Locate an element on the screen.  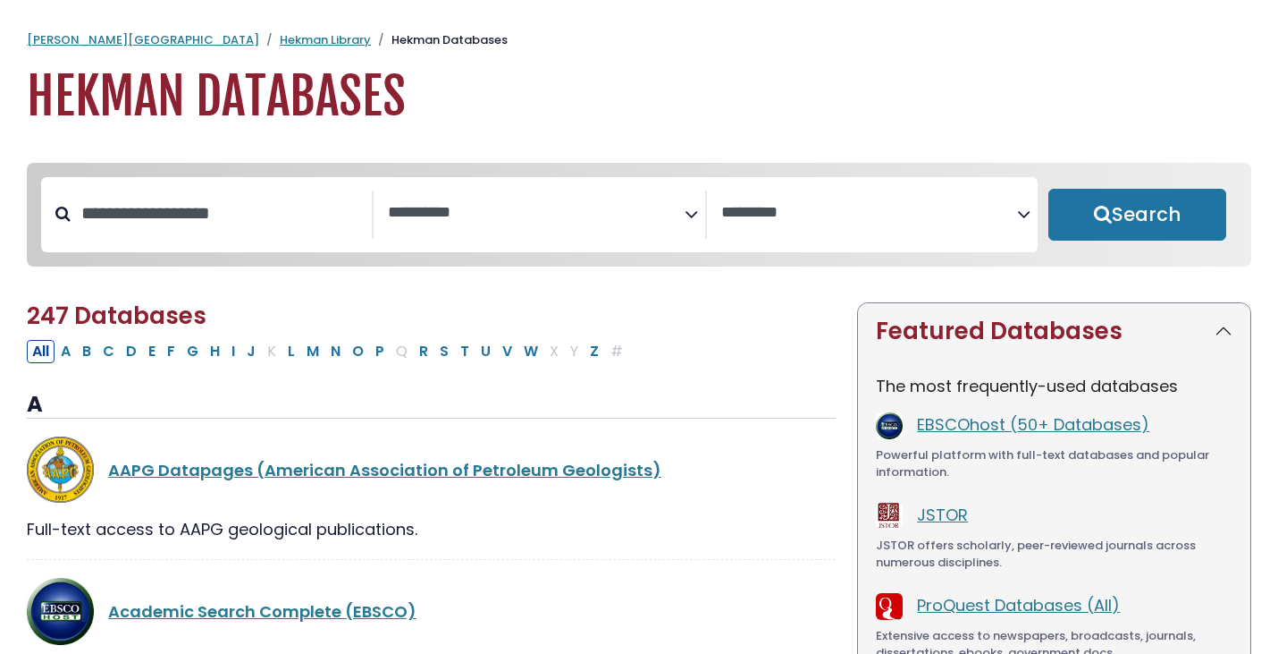
p: The most frequently-used databases is located at coordinates (1054, 385).